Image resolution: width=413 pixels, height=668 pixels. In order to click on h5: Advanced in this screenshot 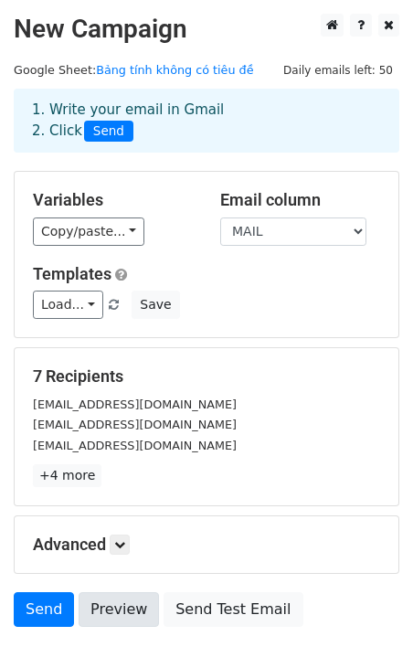, I will do `click(207, 545)`.